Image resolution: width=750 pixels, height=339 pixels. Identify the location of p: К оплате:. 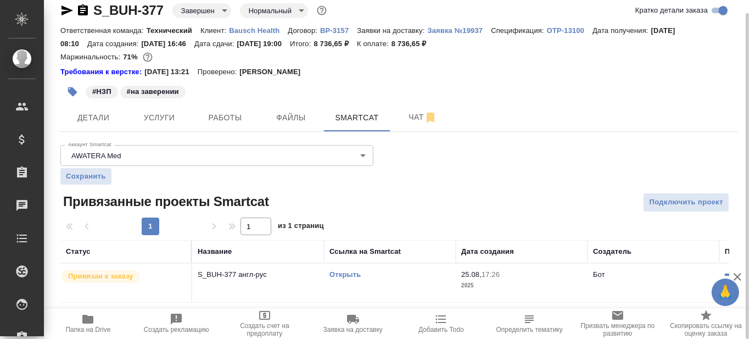
(374, 43).